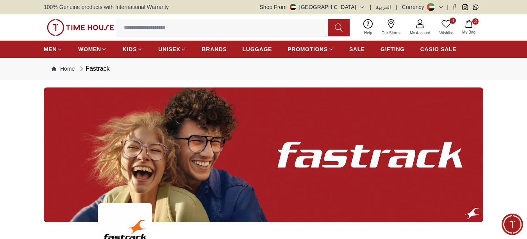 Image resolution: width=527 pixels, height=239 pixels. I want to click on a: 0Wishlist, so click(447, 27).